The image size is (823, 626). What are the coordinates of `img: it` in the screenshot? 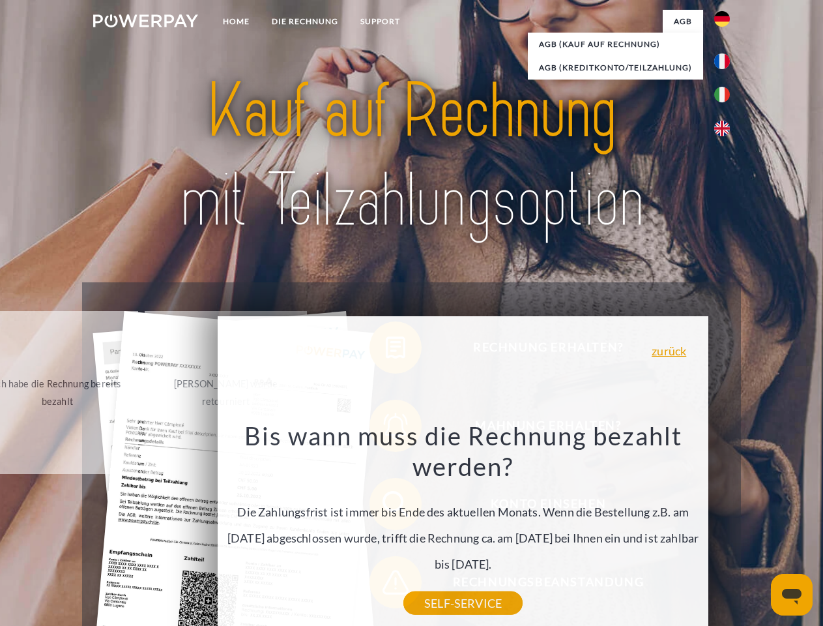 It's located at (722, 94).